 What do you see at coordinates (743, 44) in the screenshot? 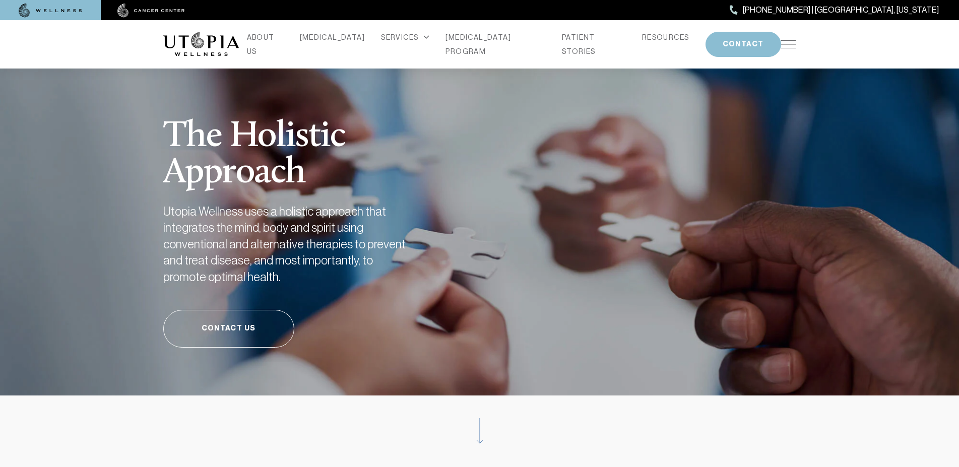
I see `button: CONTACT` at bounding box center [743, 44].